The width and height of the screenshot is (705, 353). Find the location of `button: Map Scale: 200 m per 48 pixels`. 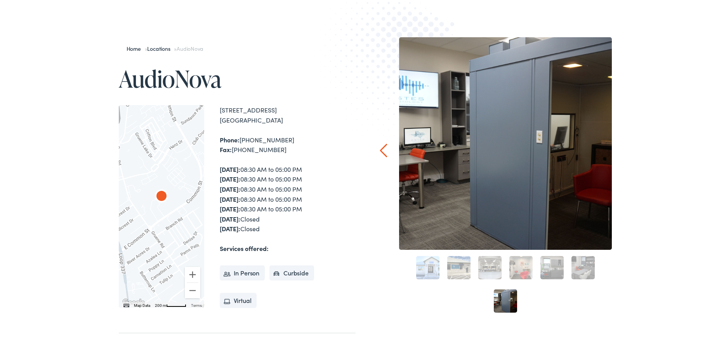

button: Map Scale: 200 m per 48 pixels is located at coordinates (170, 303).